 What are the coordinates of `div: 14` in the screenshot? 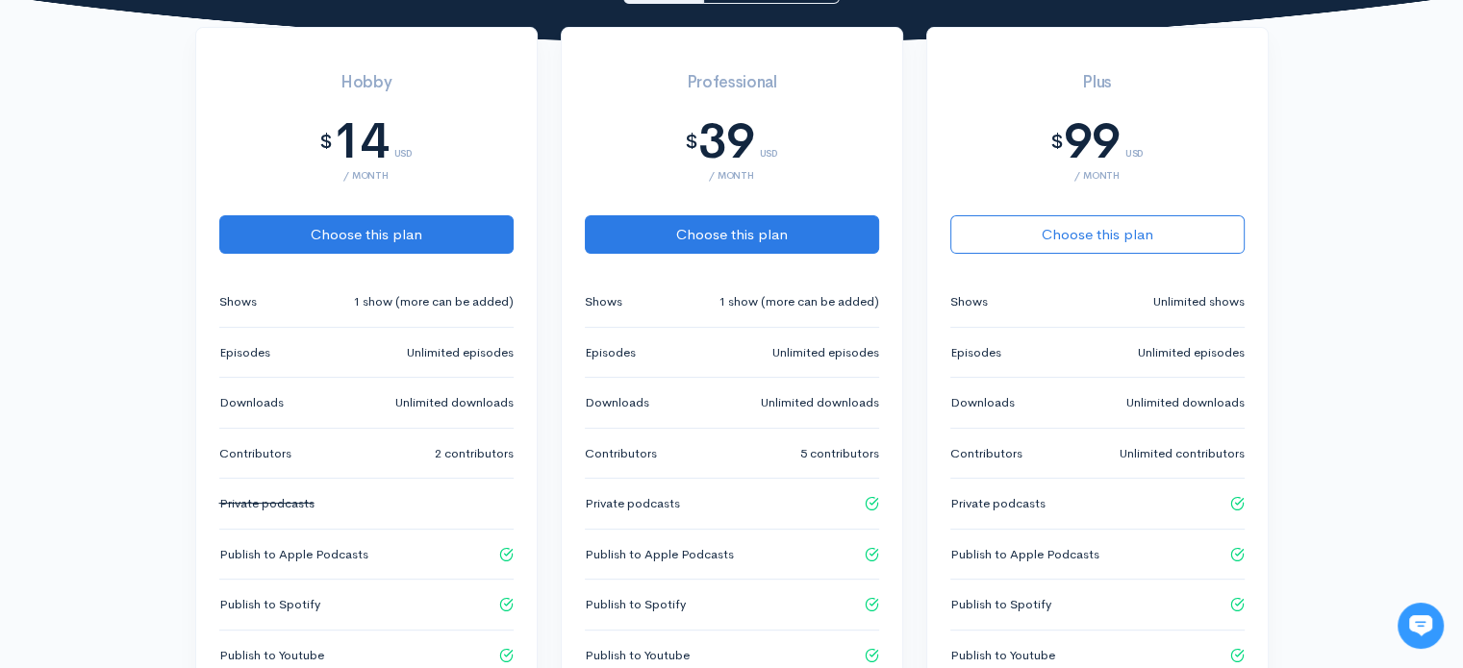 It's located at (361, 141).